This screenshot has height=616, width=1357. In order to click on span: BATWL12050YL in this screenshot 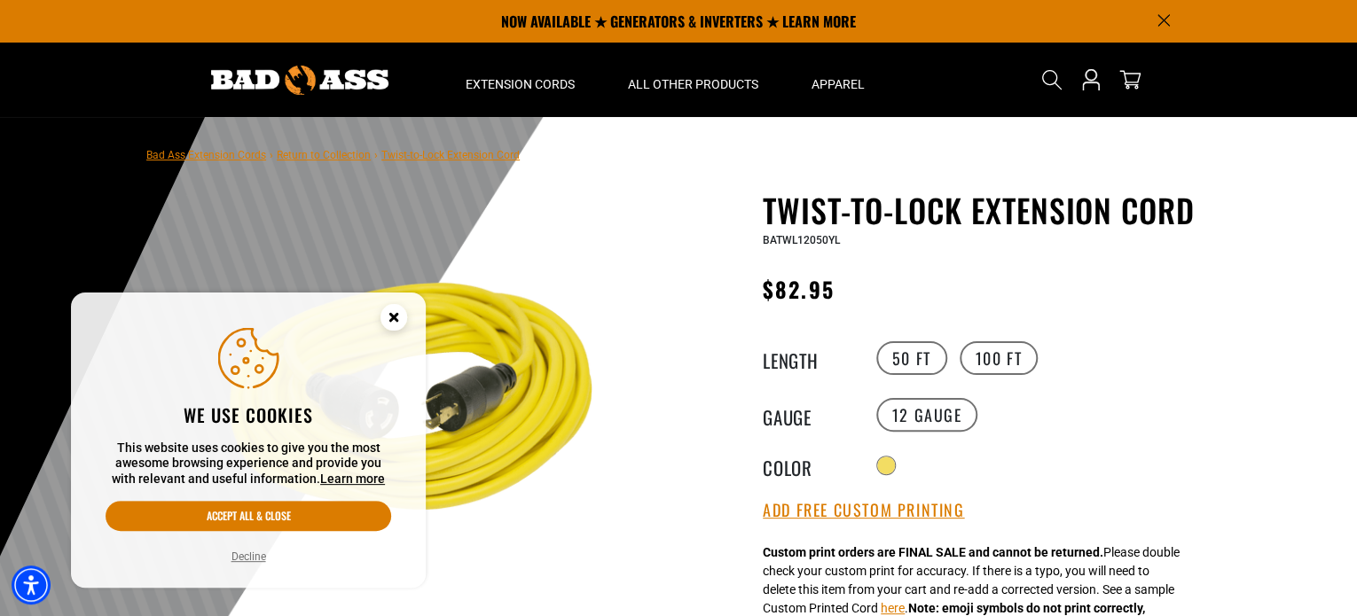, I will do `click(801, 240)`.